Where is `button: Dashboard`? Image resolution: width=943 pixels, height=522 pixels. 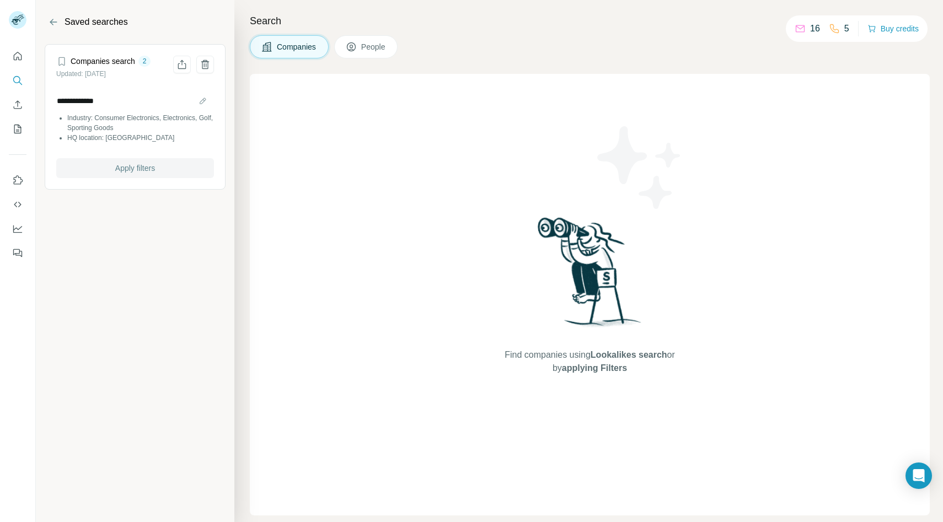 button: Dashboard is located at coordinates (18, 229).